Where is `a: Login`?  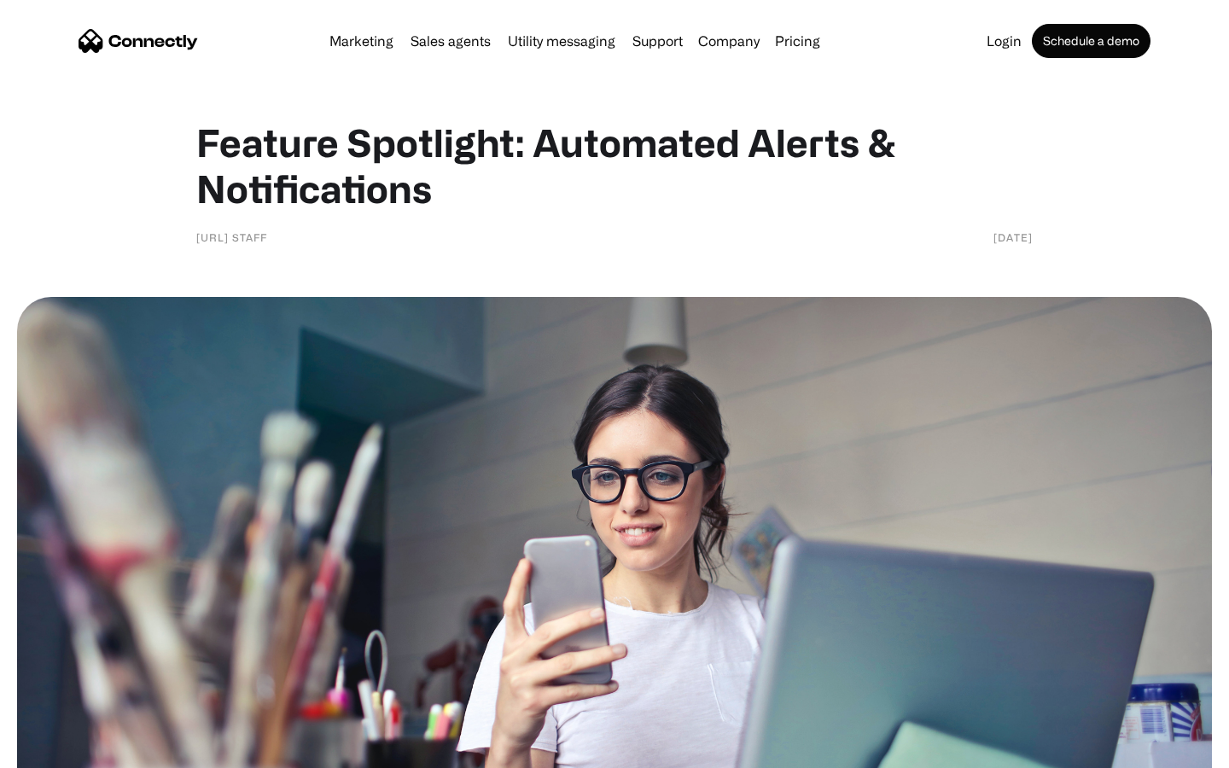 a: Login is located at coordinates (1004, 41).